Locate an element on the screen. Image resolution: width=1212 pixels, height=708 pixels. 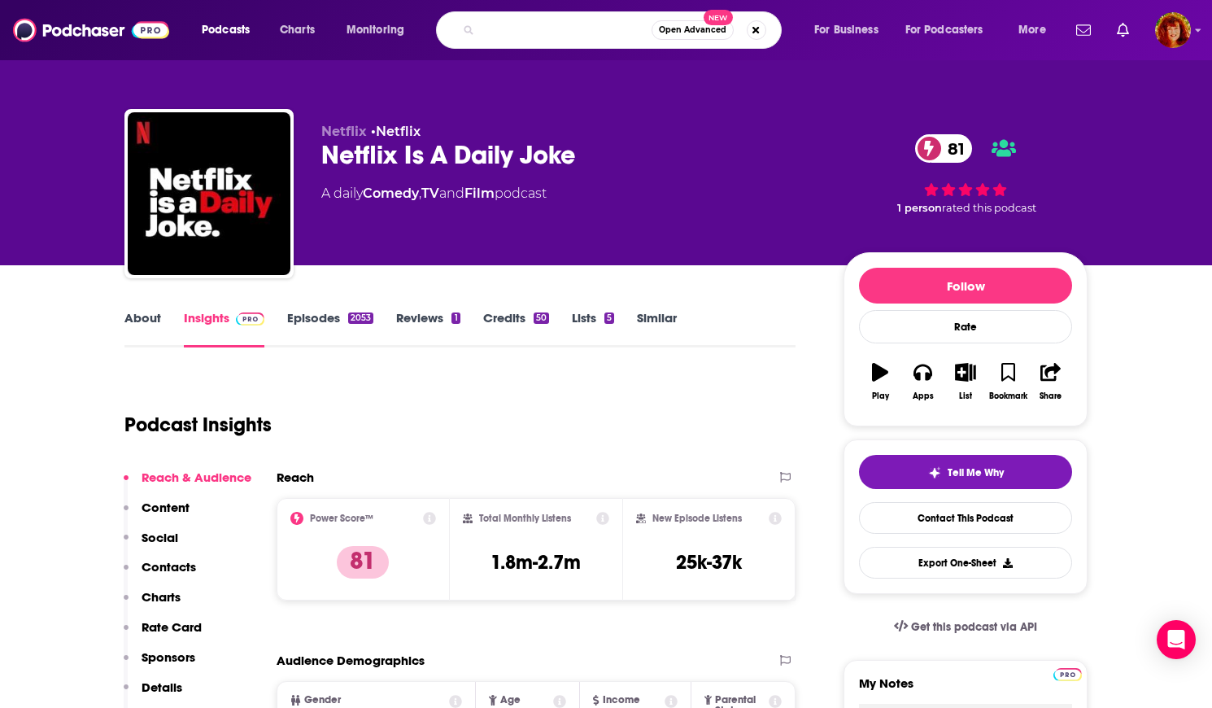
span: For Business is located at coordinates (846, 30).